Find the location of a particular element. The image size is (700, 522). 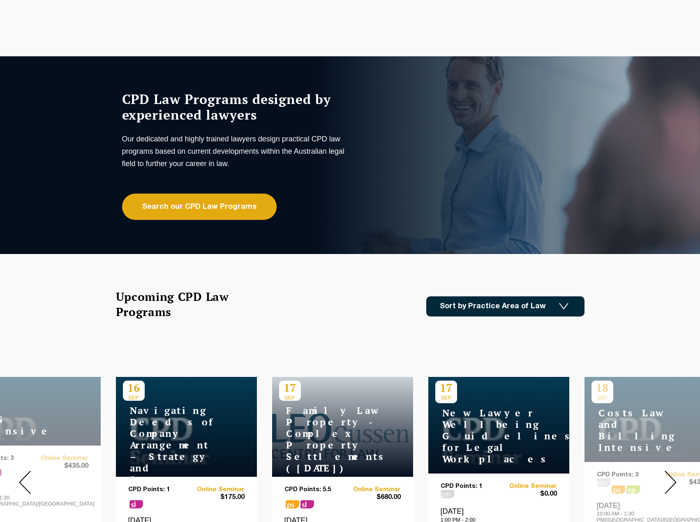

h2: Upcoming CPD Law Programs is located at coordinates (183, 304).